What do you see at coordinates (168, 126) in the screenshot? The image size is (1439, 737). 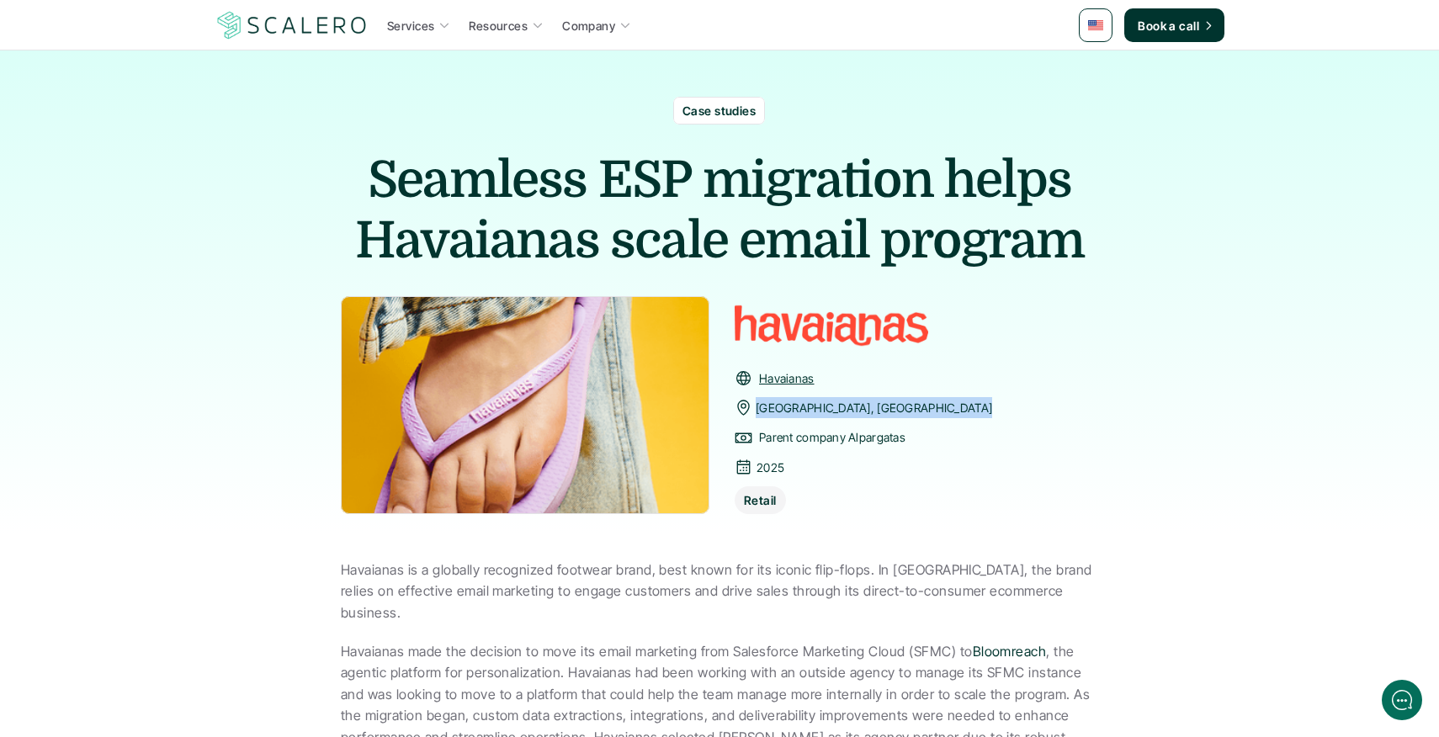 I see `button: New conversation` at bounding box center [168, 126].